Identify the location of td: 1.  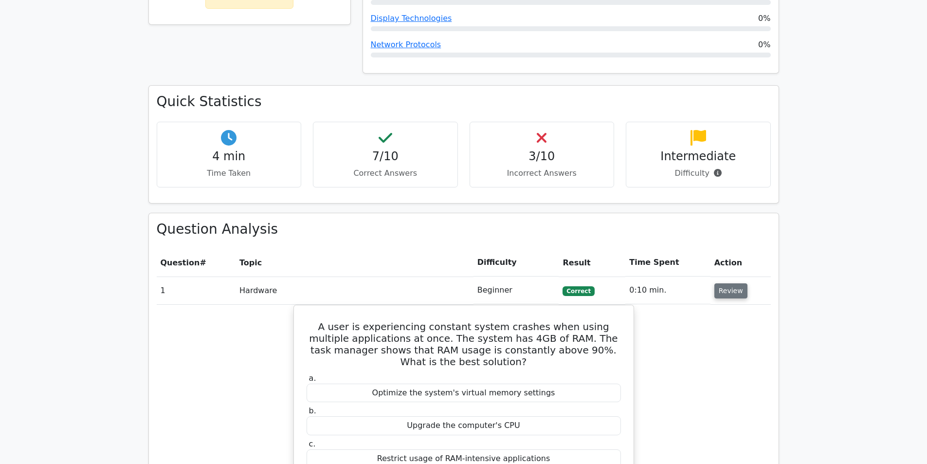
(196, 290).